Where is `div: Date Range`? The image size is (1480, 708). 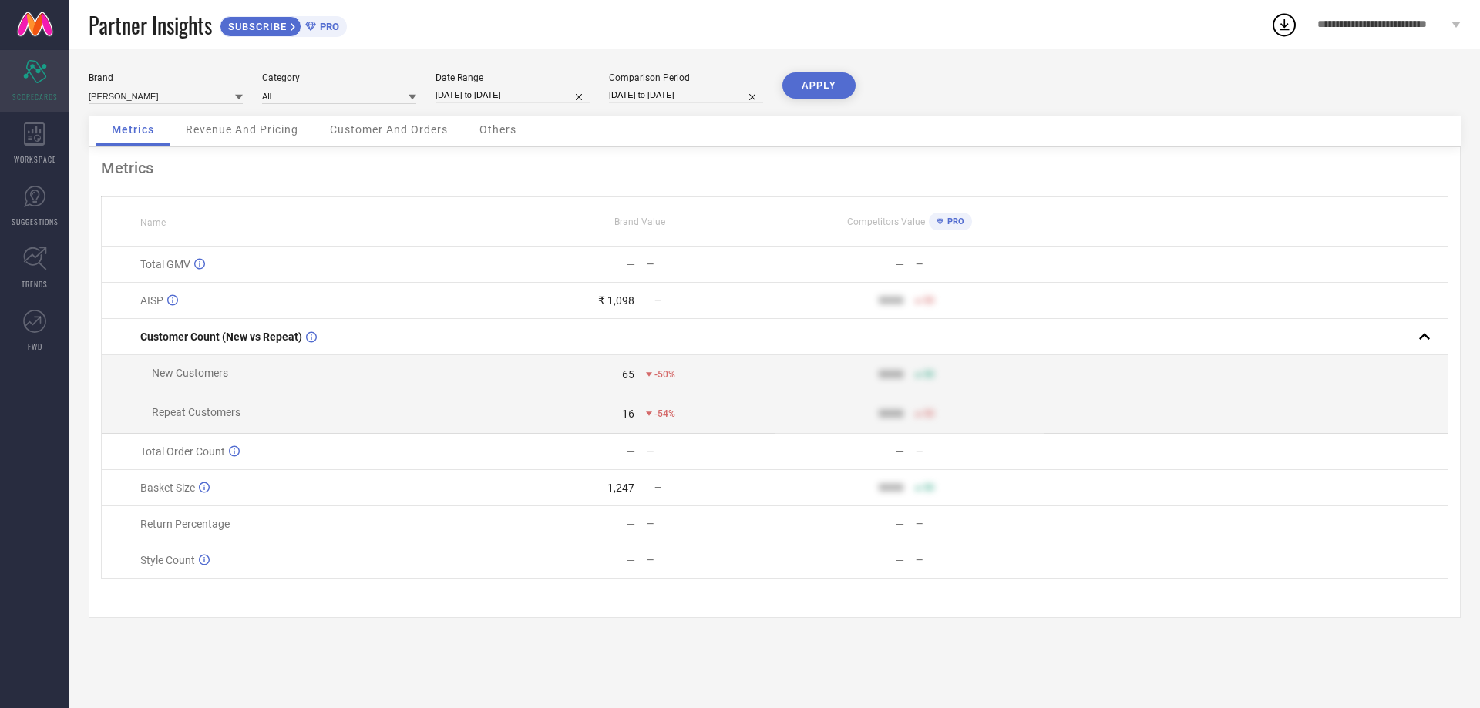
div: Date Range is located at coordinates (513, 78).